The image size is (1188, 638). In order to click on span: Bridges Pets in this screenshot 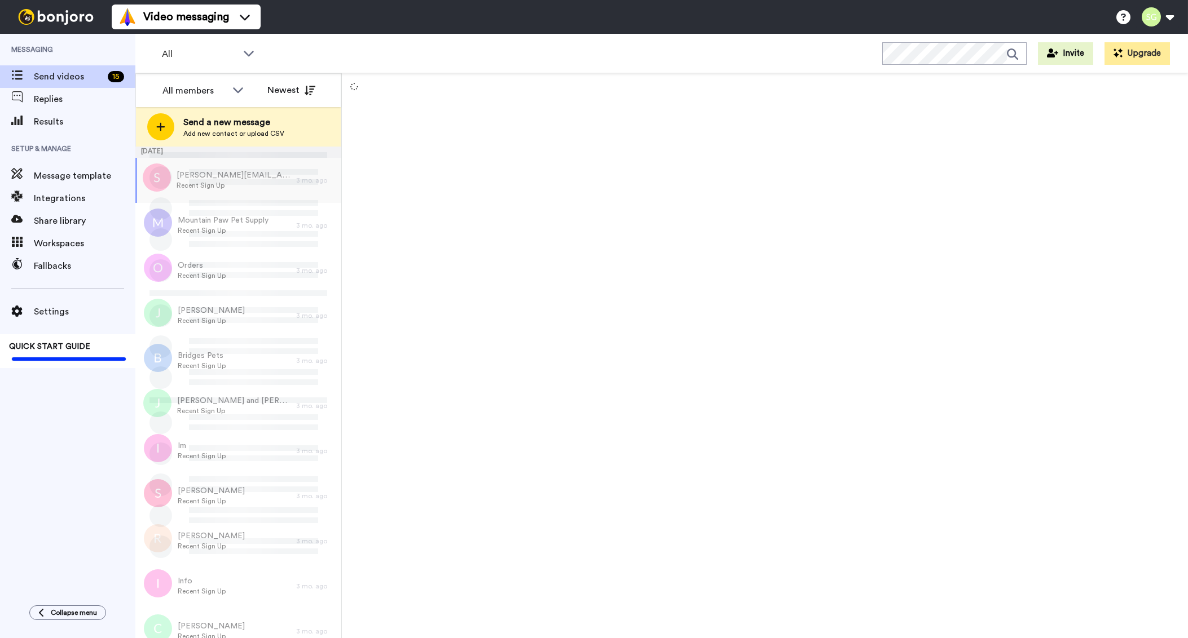, I will do `click(201, 356)`.